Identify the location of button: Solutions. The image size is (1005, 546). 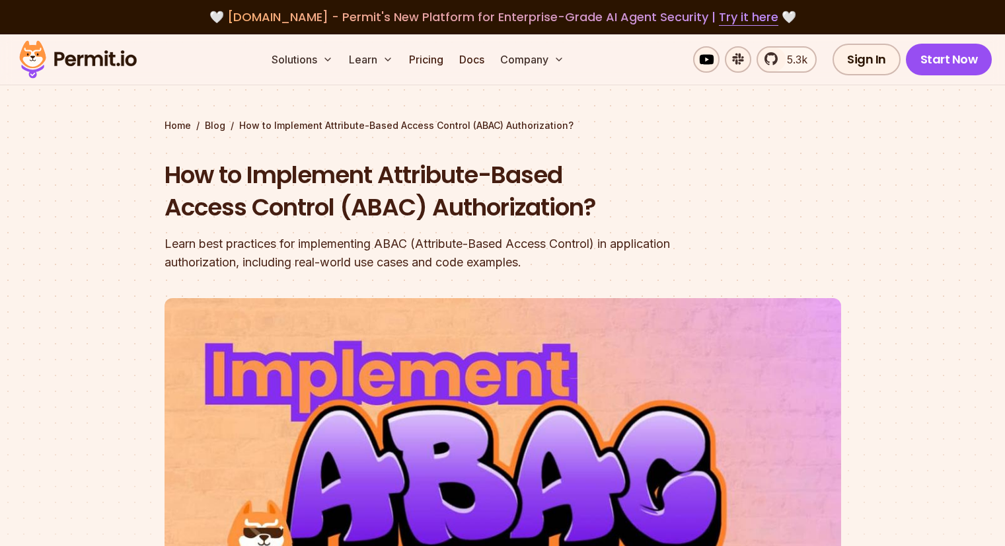
(302, 59).